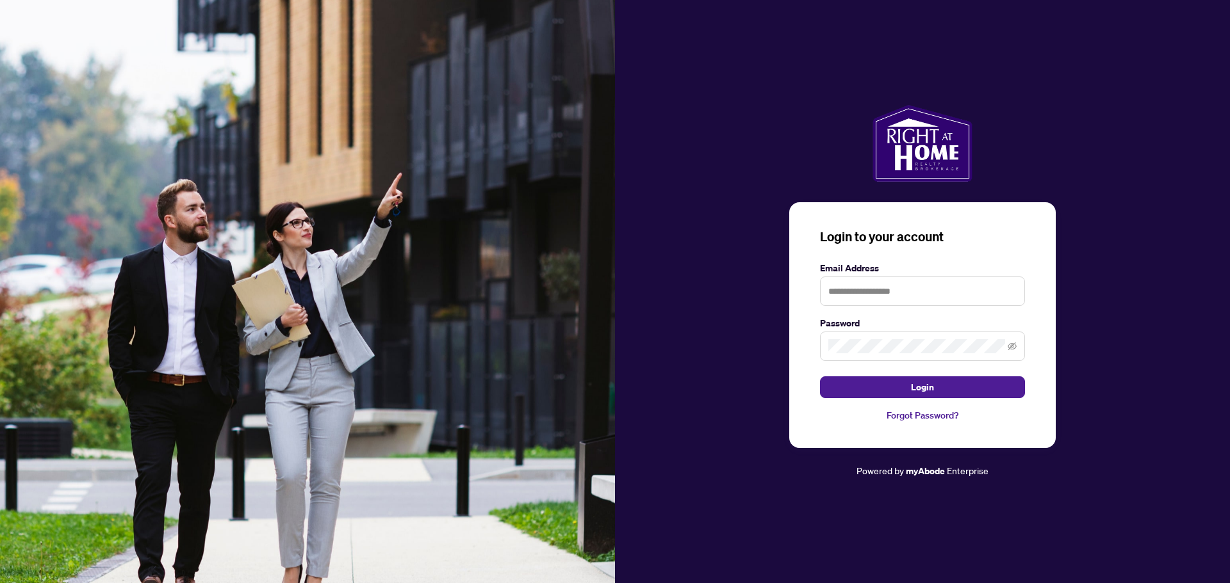 Image resolution: width=1230 pixels, height=583 pixels. I want to click on a: myAbode, so click(925, 471).